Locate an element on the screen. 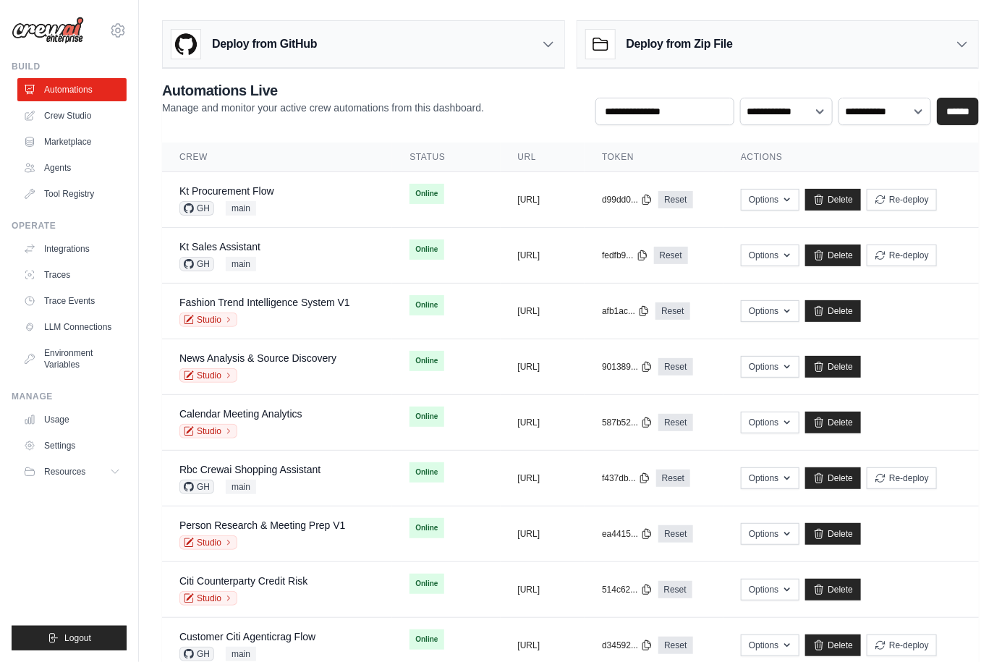  a: Kt Procurement Flow is located at coordinates (226, 191).